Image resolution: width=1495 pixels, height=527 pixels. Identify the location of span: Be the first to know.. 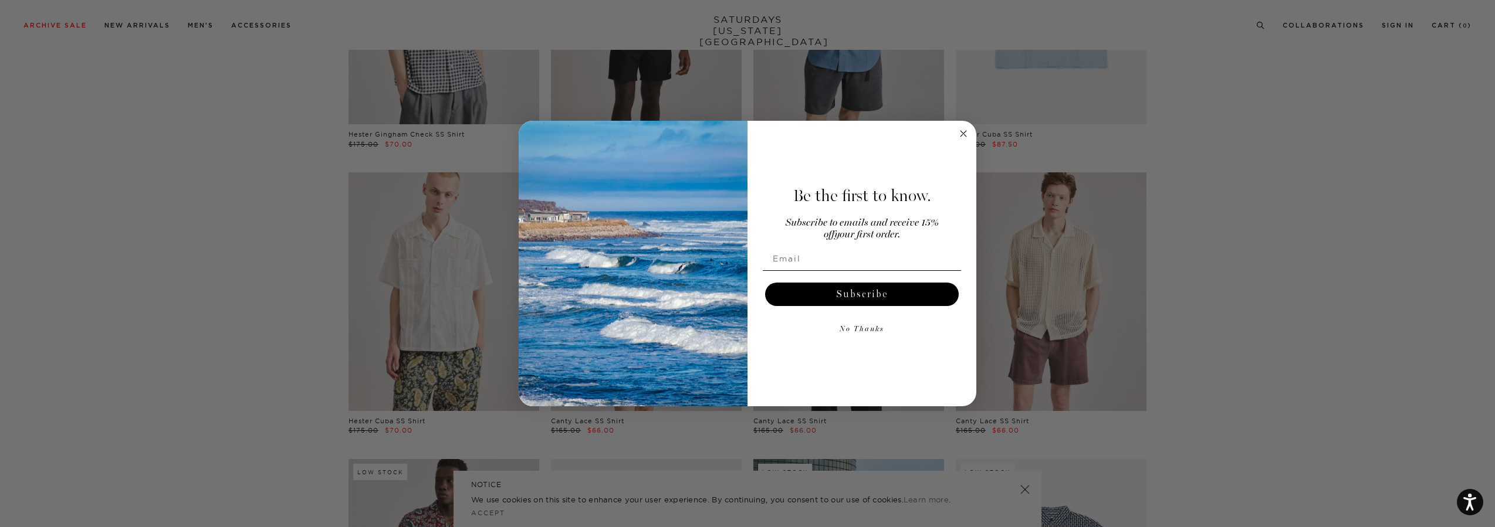
(862, 196).